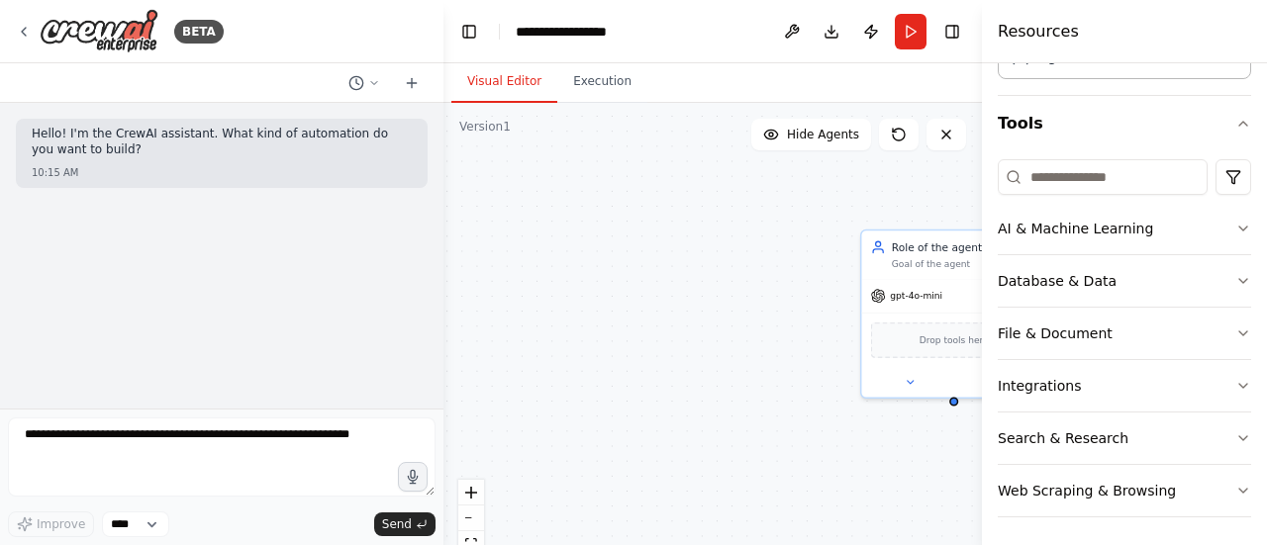 Image resolution: width=1267 pixels, height=545 pixels. What do you see at coordinates (222, 142) in the screenshot?
I see `p: Hello! I'm the CrewAI assistant. What kind of automation do you want to build?` at bounding box center [222, 142].